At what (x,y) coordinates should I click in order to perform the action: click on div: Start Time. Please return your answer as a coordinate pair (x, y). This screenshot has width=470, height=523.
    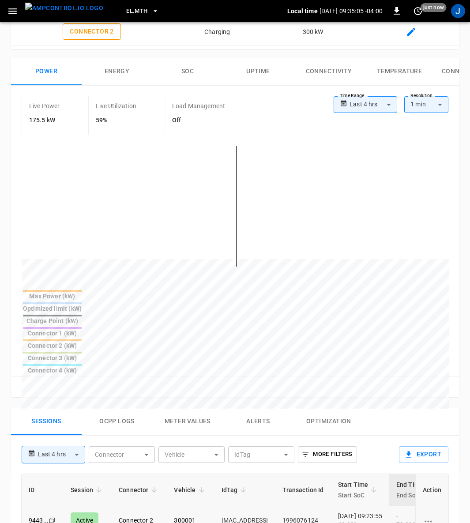
    Looking at the image, I should click on (353, 490).